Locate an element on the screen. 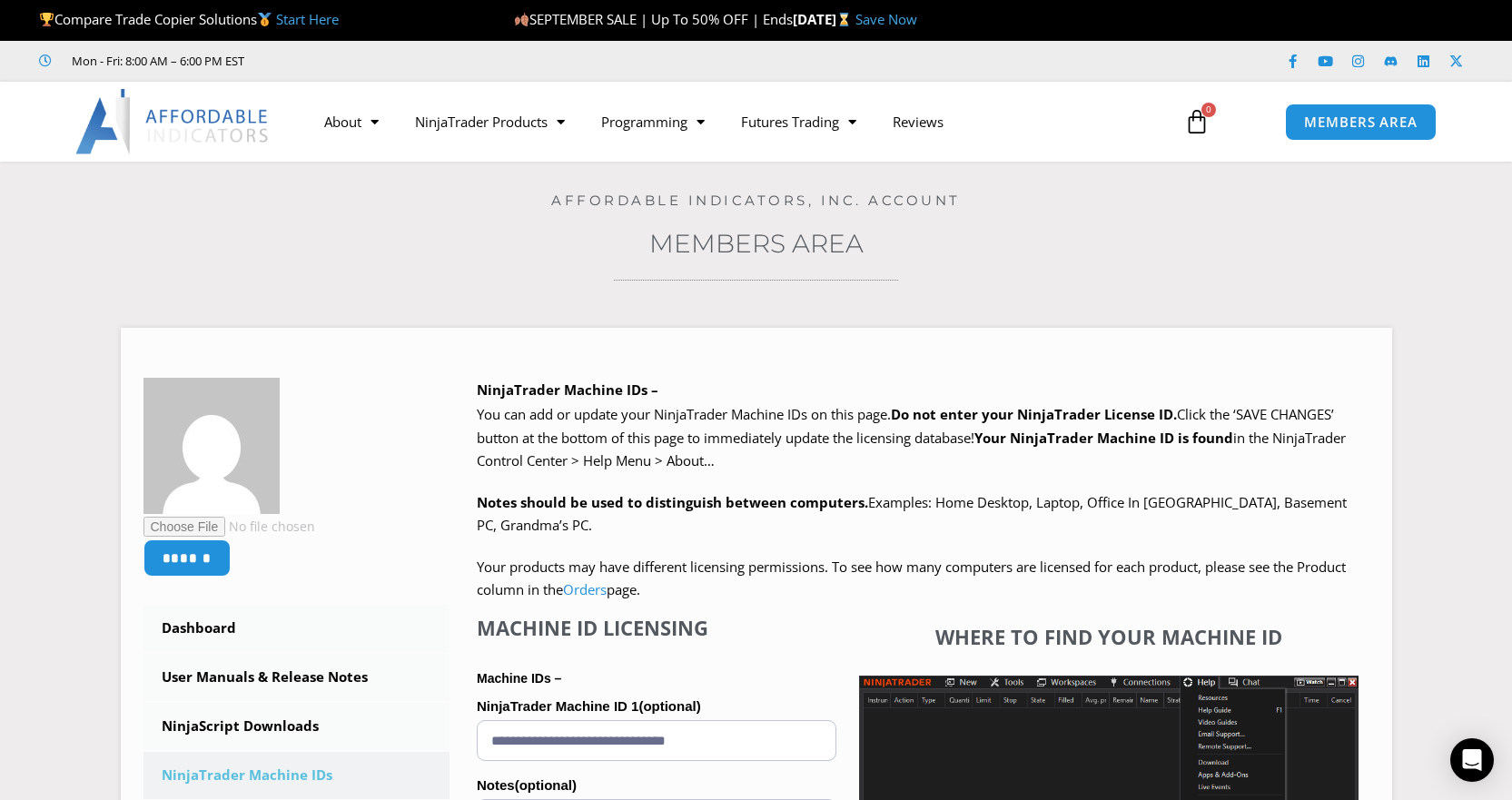  span: MEMBERS AREA is located at coordinates (1361, 122).